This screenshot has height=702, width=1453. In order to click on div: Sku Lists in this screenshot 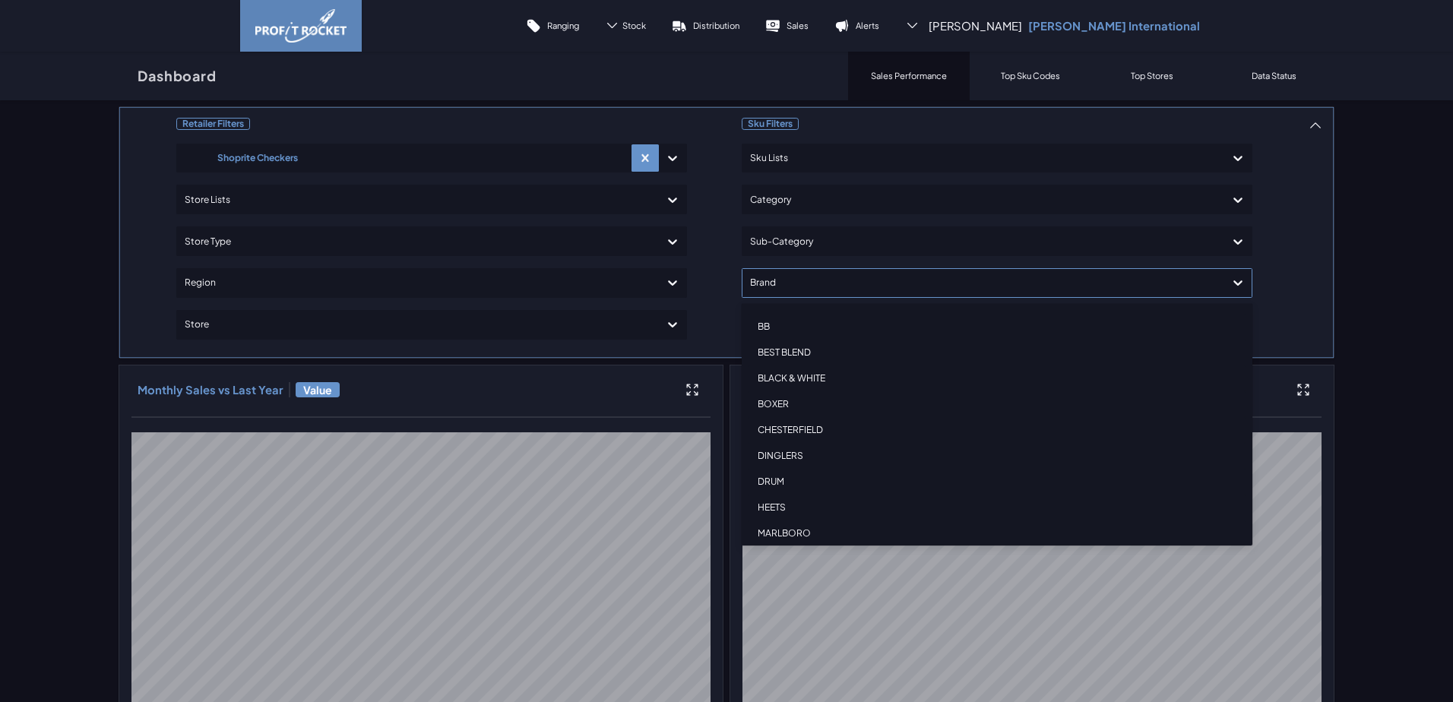, I will do `click(983, 158)`.